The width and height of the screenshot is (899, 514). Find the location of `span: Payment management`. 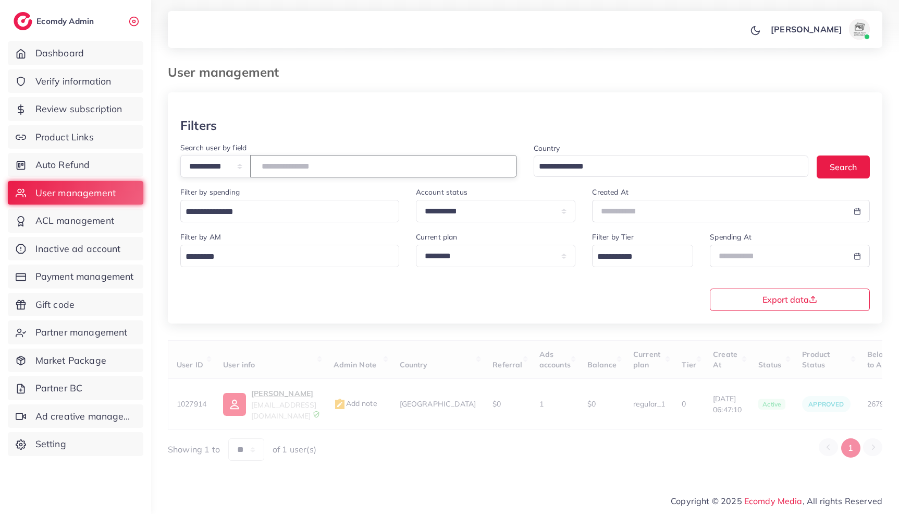

span: Payment management is located at coordinates (84, 276).